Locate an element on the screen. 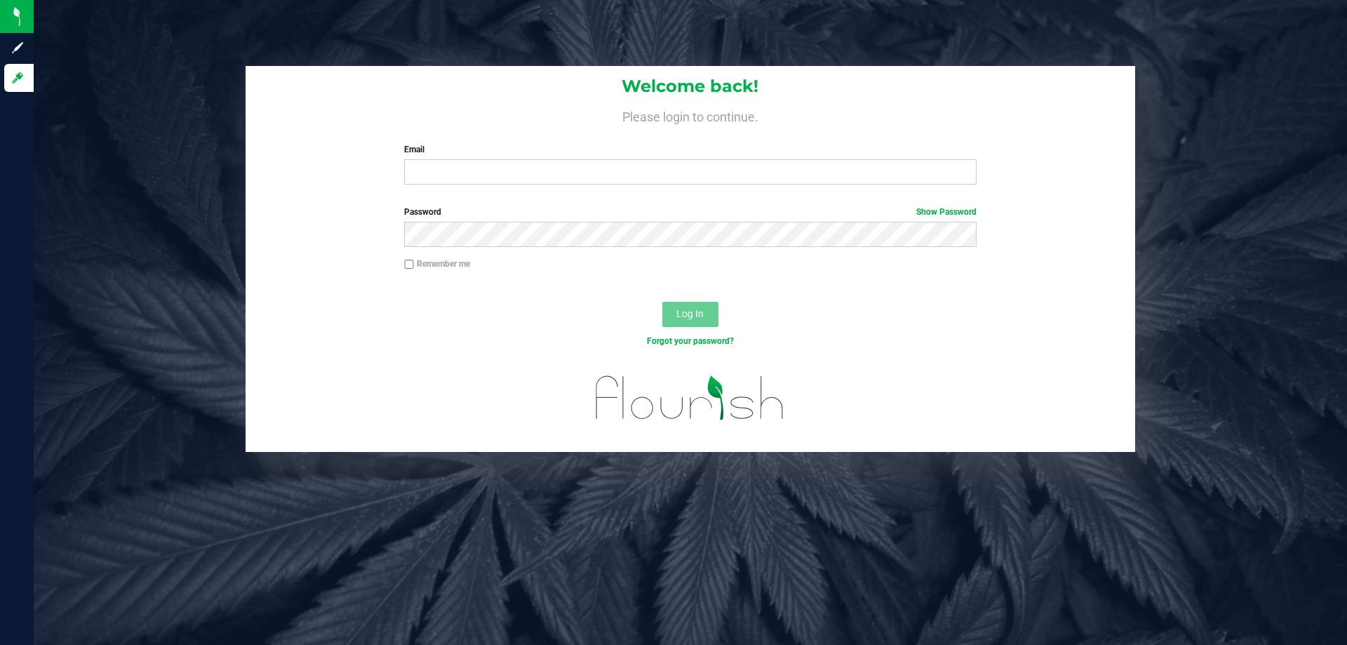  img: flourish_logo.svg is located at coordinates (690, 398).